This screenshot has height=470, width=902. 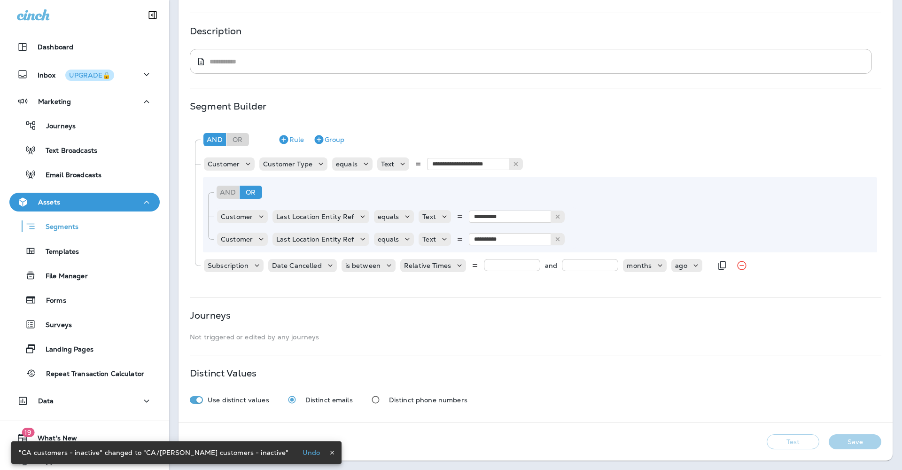 I want to click on span: What's New, so click(x=53, y=440).